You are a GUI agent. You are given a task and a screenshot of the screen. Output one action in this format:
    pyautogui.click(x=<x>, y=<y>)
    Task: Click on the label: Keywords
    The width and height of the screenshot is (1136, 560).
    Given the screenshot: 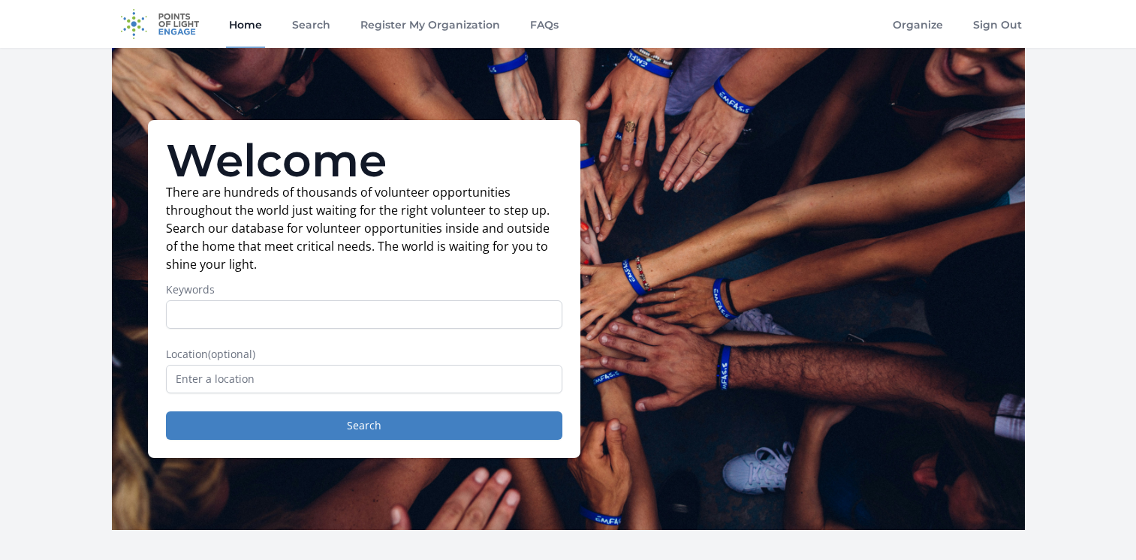 What is the action you would take?
    pyautogui.click(x=364, y=290)
    